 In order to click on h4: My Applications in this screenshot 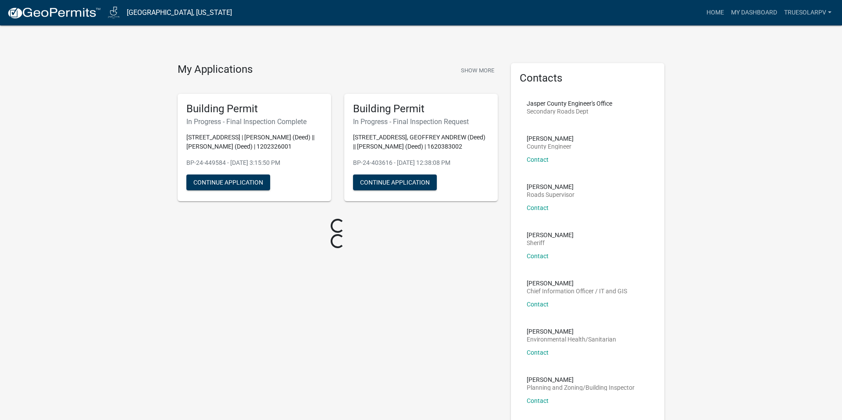, I will do `click(215, 70)`.